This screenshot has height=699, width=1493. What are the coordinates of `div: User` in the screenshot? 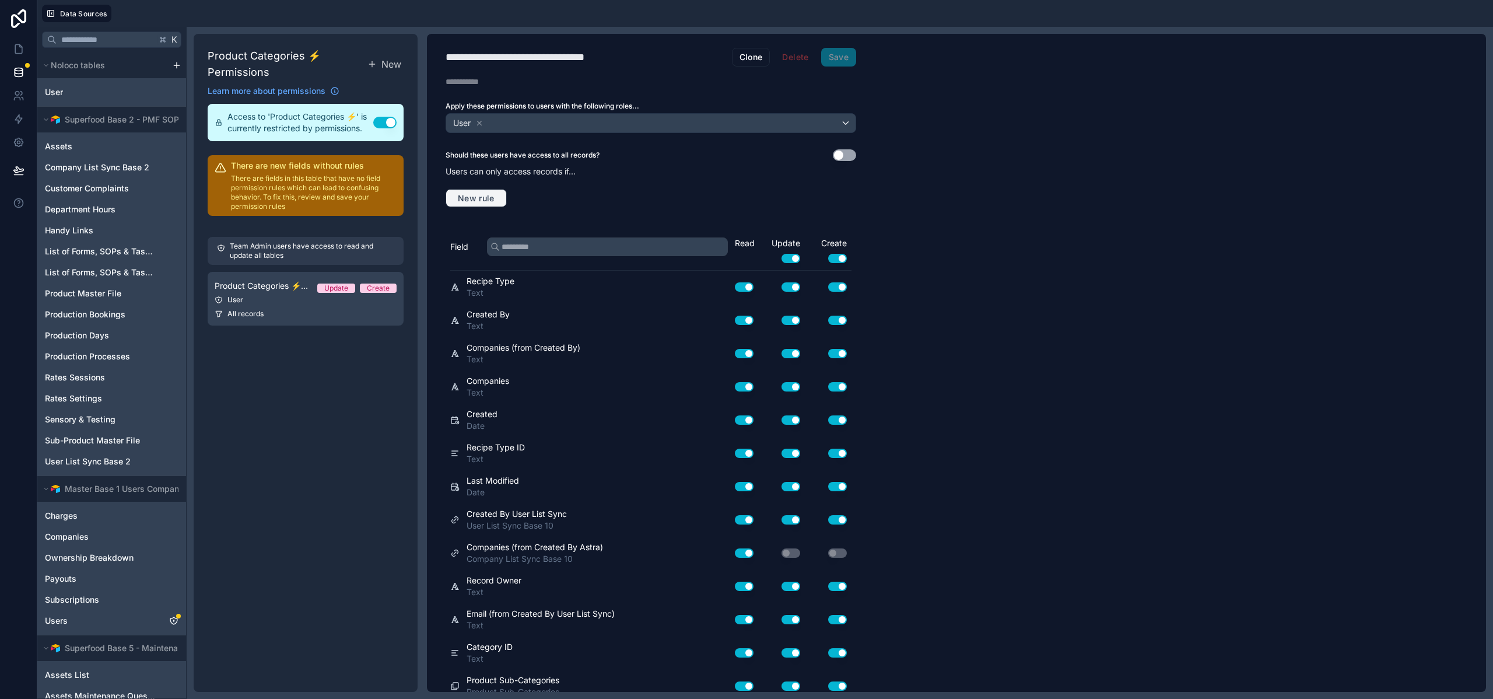 It's located at (306, 300).